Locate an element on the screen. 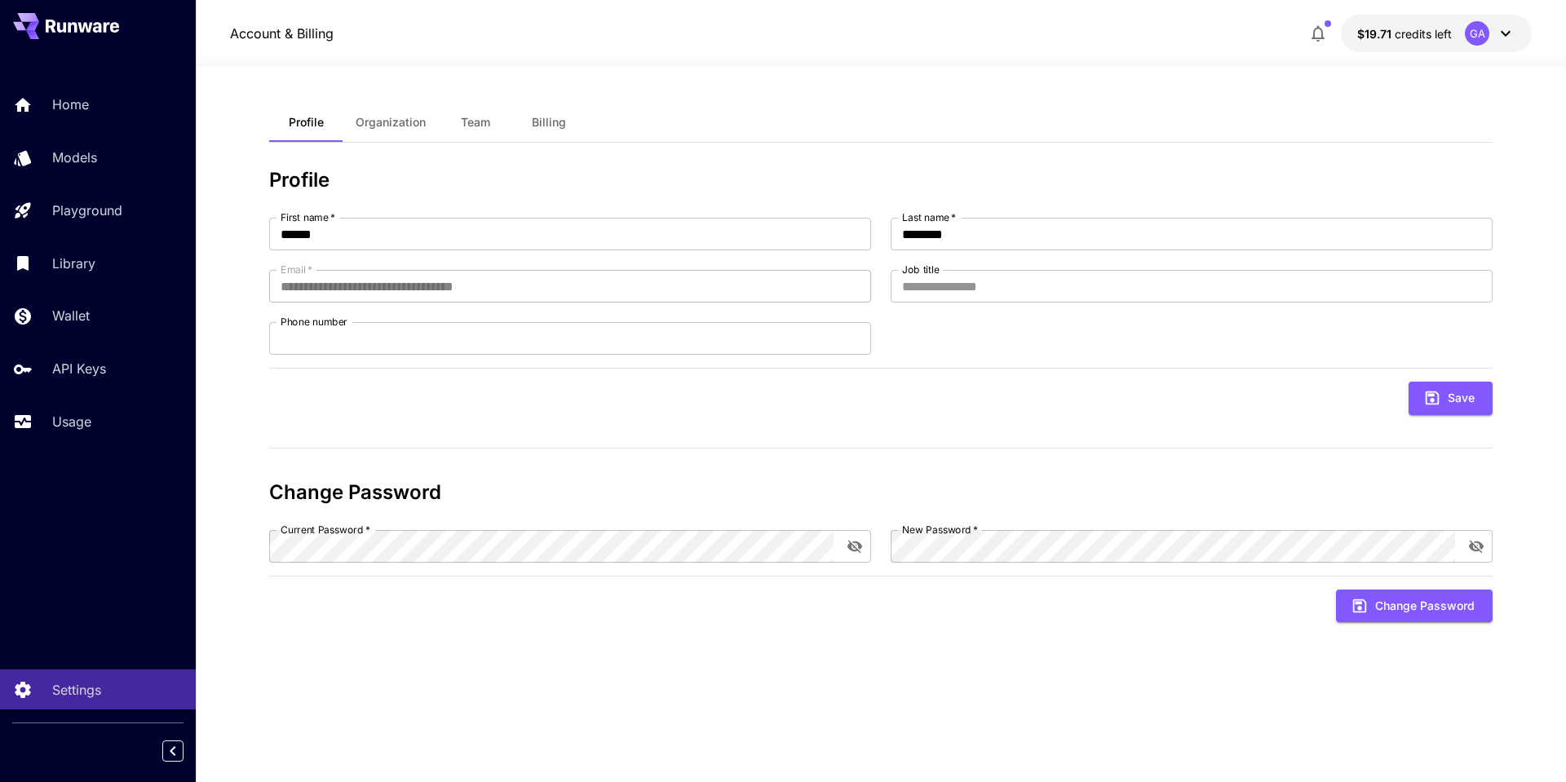  p: Account & Billing is located at coordinates (281, 33).